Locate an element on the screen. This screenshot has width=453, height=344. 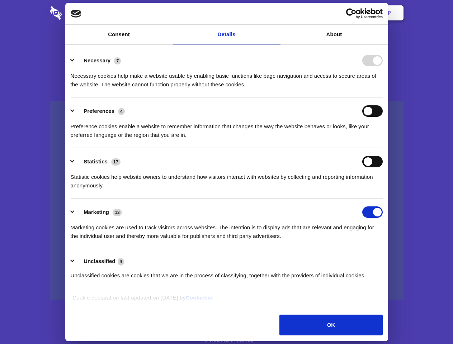
button: Unclassified (4) is located at coordinates (100, 261).